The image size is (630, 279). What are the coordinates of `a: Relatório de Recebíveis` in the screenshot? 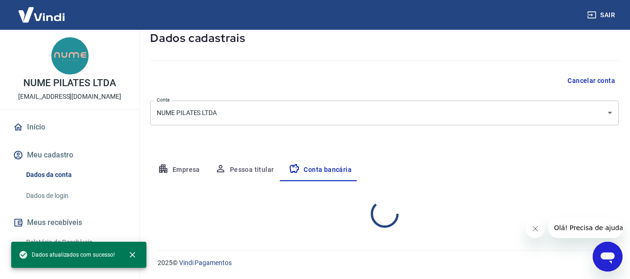 It's located at (75, 242).